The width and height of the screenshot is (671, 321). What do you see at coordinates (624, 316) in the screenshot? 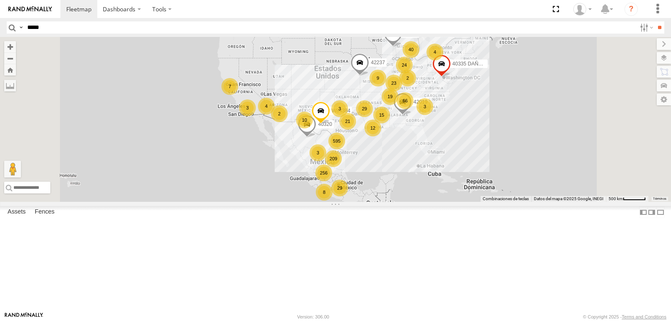
I see `div: © Copyright 2025 -` at bounding box center [624, 316].